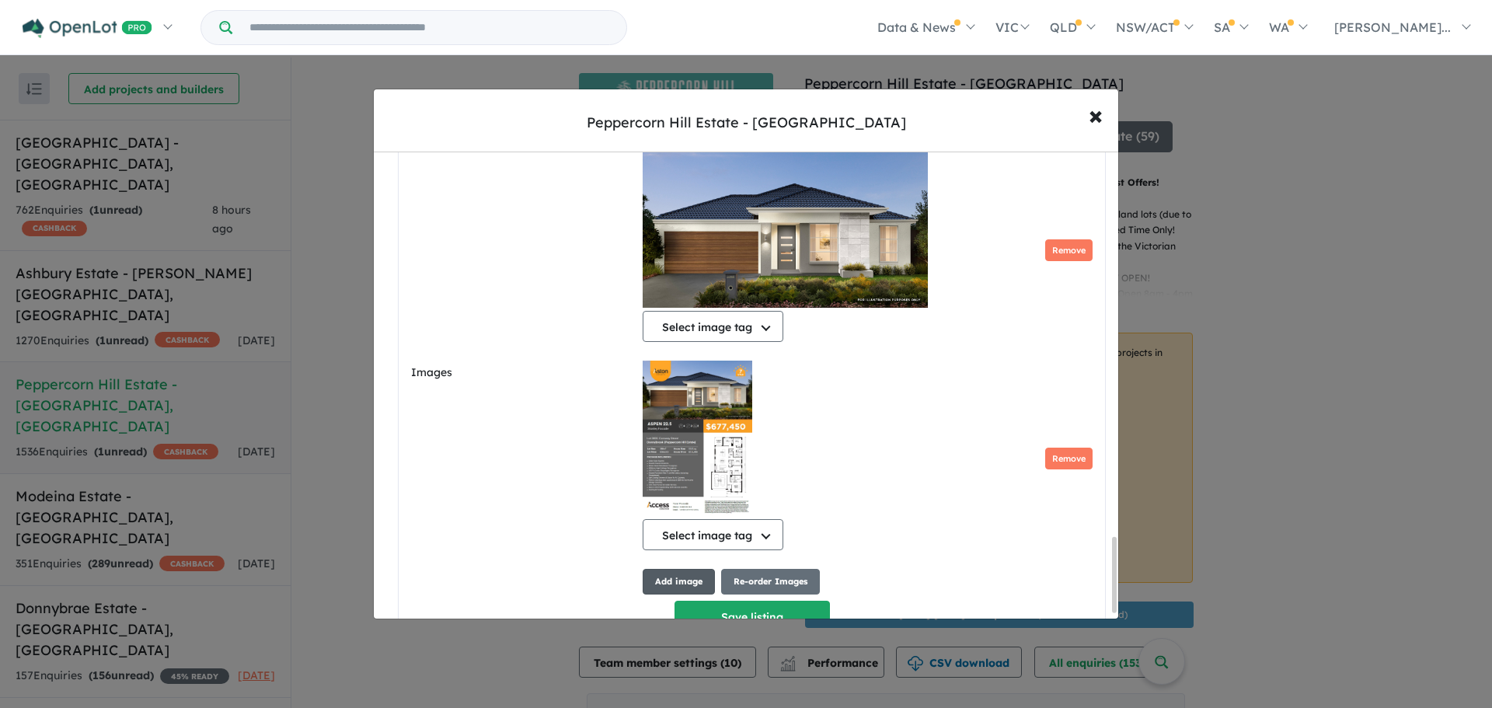  I want to click on img: Z, so click(785, 230).